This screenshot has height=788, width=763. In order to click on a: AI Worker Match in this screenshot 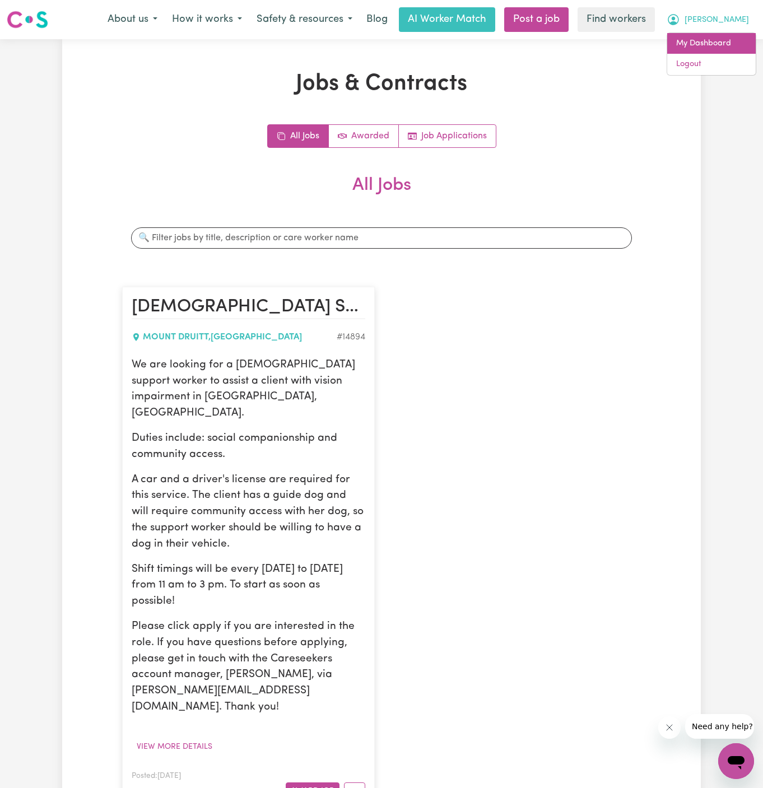, I will do `click(447, 20)`.